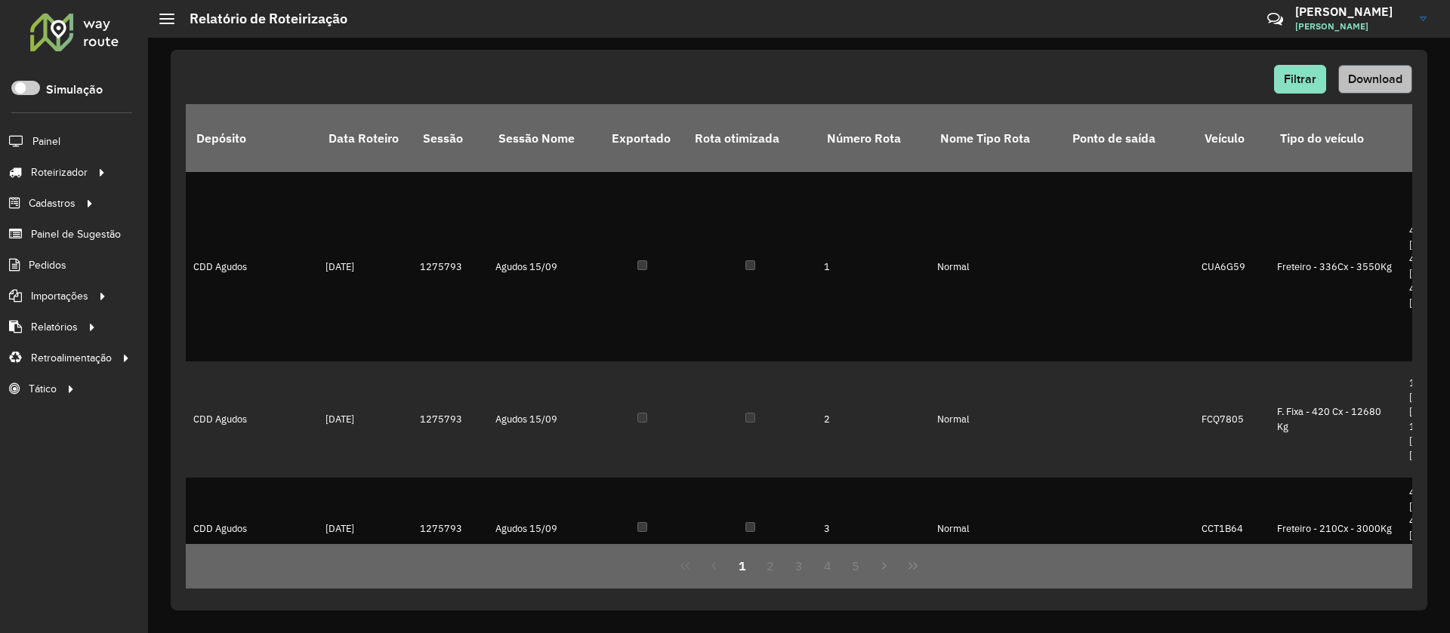 Image resolution: width=1450 pixels, height=633 pixels. Describe the element at coordinates (828, 566) in the screenshot. I see `button: 4` at that location.